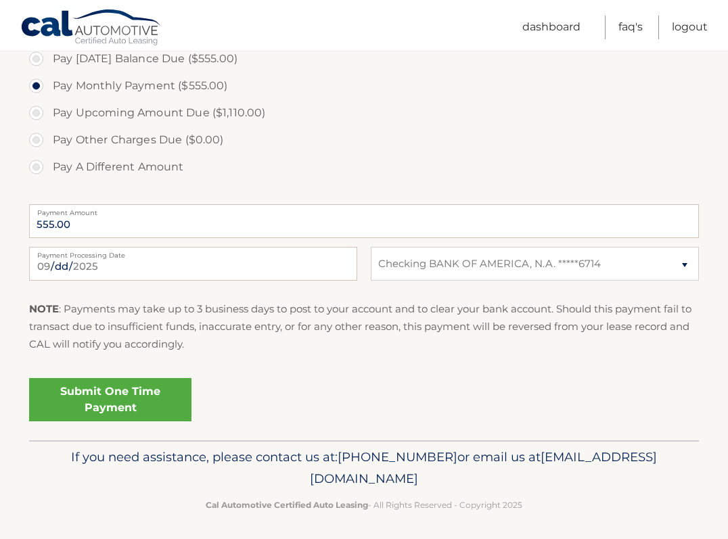 The height and width of the screenshot is (539, 728). What do you see at coordinates (364, 505) in the screenshot?
I see `p: - All Rights Reserved - Copyright 2025` at bounding box center [364, 505].